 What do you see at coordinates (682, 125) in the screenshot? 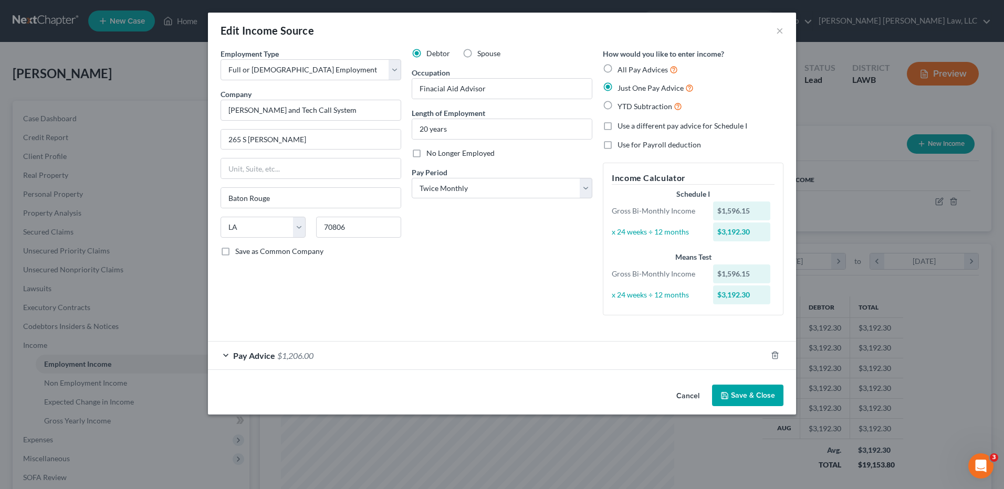
I see `span: Use a different pay advice for Schedule I` at bounding box center [682, 125].